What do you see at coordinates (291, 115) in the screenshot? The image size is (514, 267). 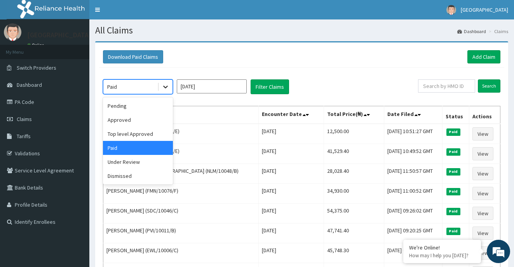 I see `th: Encounter Date` at bounding box center [291, 115].